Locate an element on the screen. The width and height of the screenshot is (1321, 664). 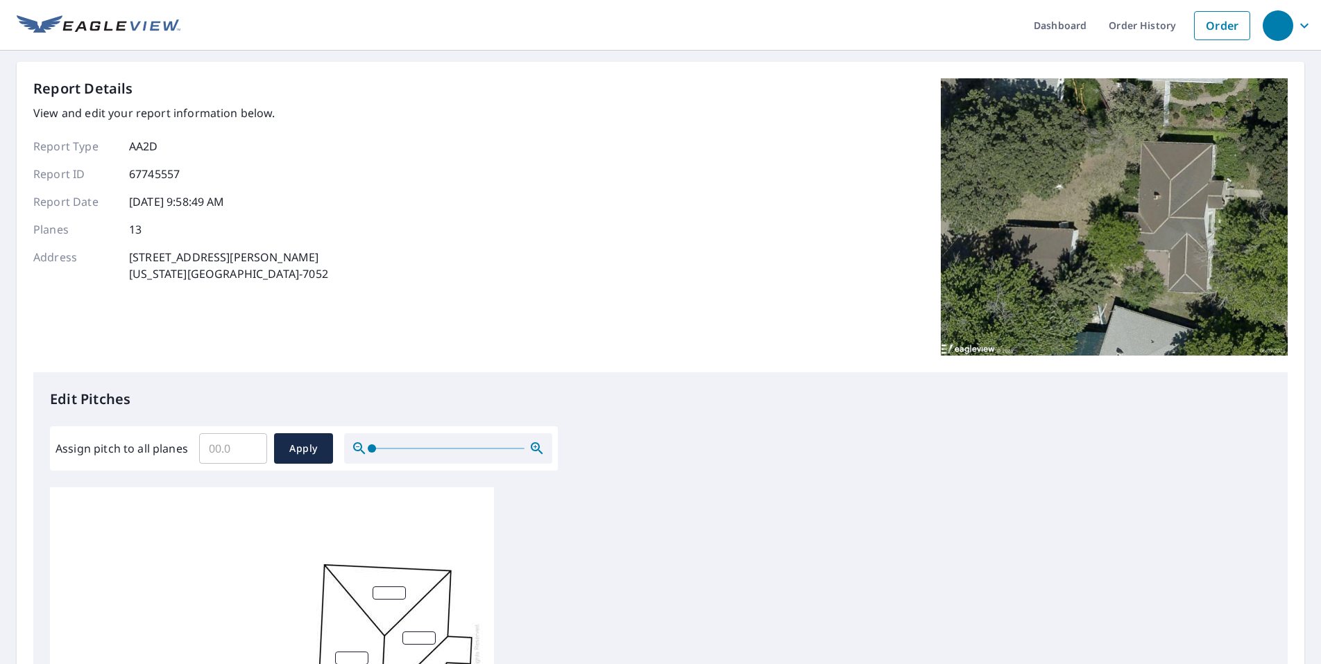
p: View and edit your report information below. is located at coordinates (180, 113).